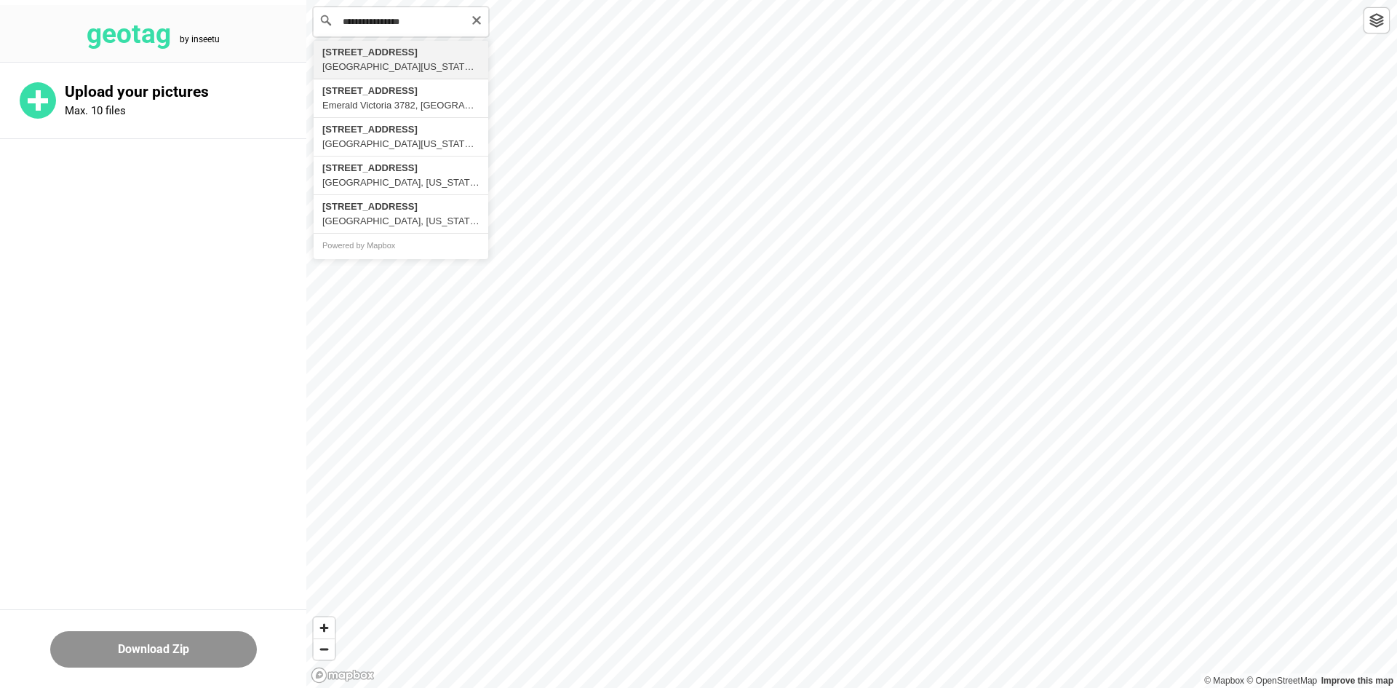 Image resolution: width=1397 pixels, height=688 pixels. I want to click on a: Mapbox logo, so click(343, 674).